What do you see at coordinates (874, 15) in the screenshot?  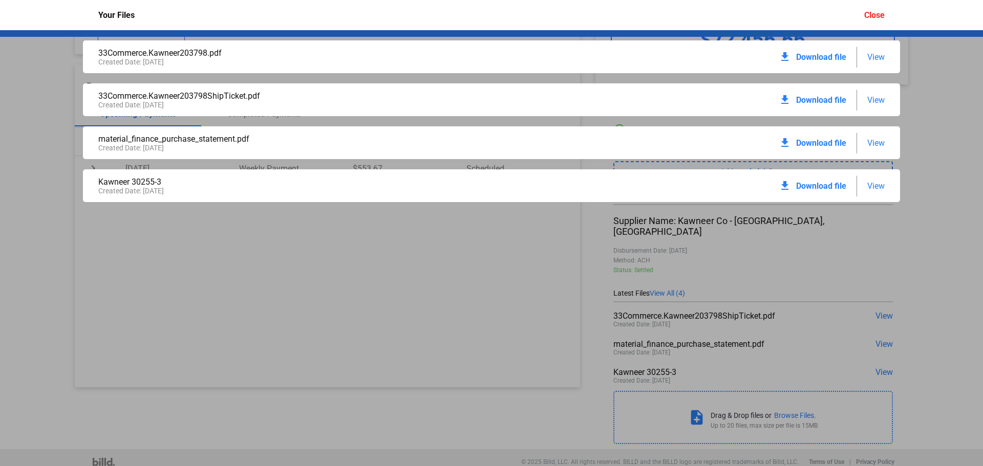 I see `div: Close` at bounding box center [874, 15].